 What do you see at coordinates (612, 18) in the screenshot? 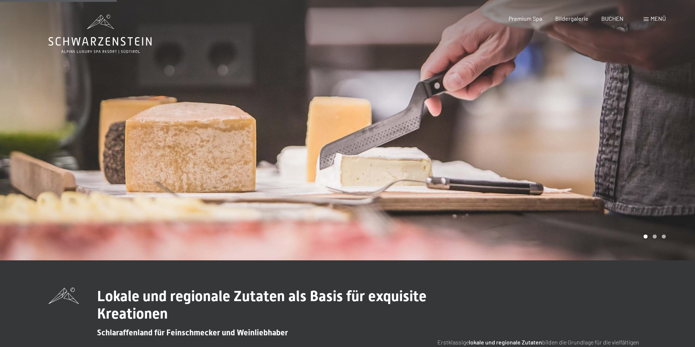
I see `a: BUCHEN` at bounding box center [612, 18].